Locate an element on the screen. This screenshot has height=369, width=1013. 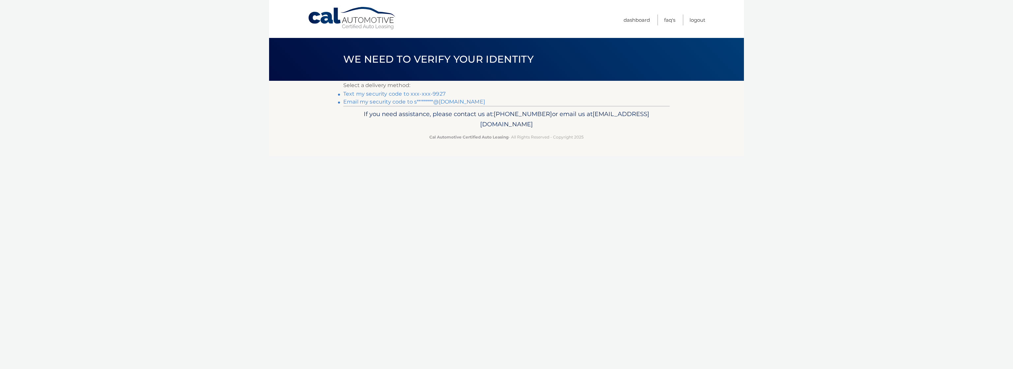
p: - All Rights Reserved - Copyright 2025 is located at coordinates (507, 137).